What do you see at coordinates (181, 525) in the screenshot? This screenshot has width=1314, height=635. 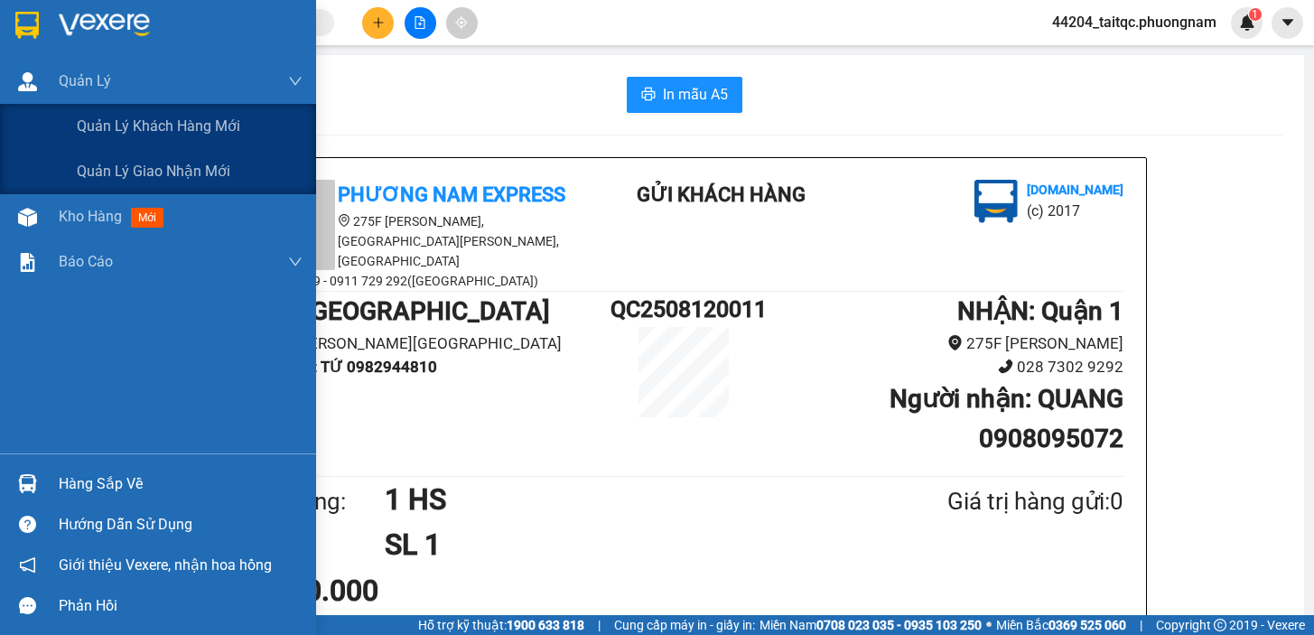 I see `div: Hướng dẫn sử dụng` at bounding box center [181, 525].